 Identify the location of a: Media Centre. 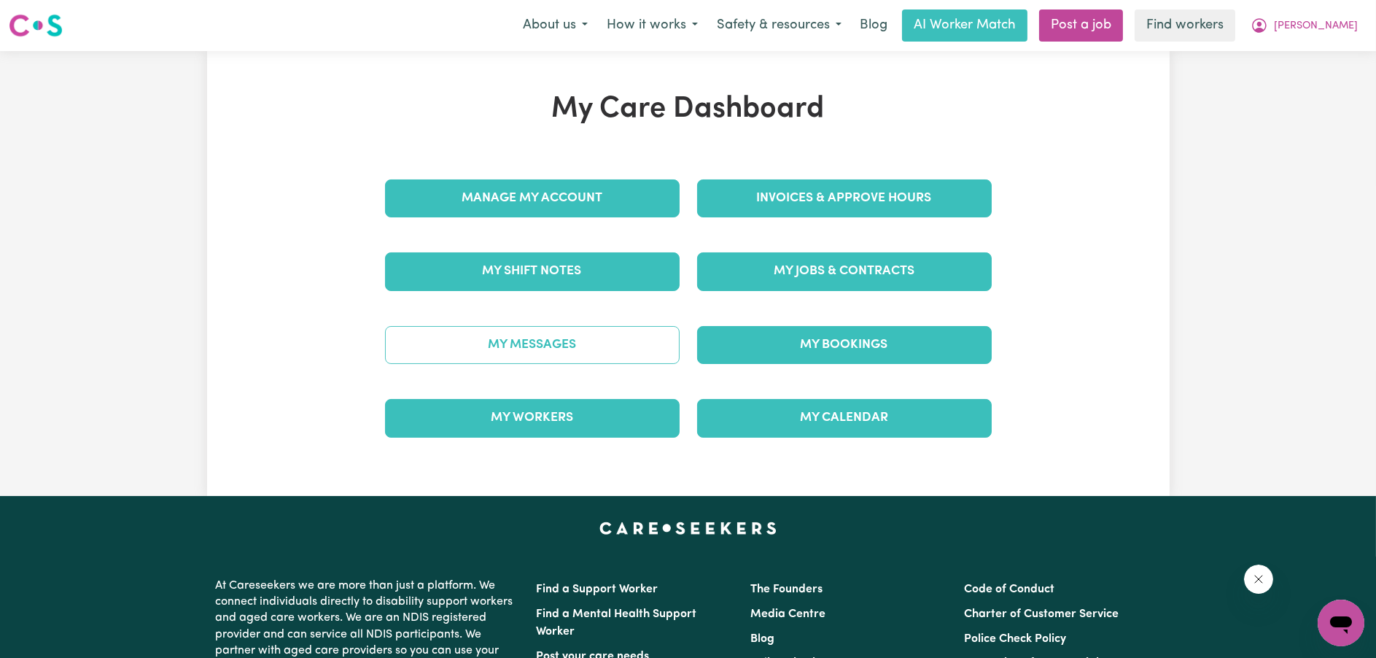
(787, 614).